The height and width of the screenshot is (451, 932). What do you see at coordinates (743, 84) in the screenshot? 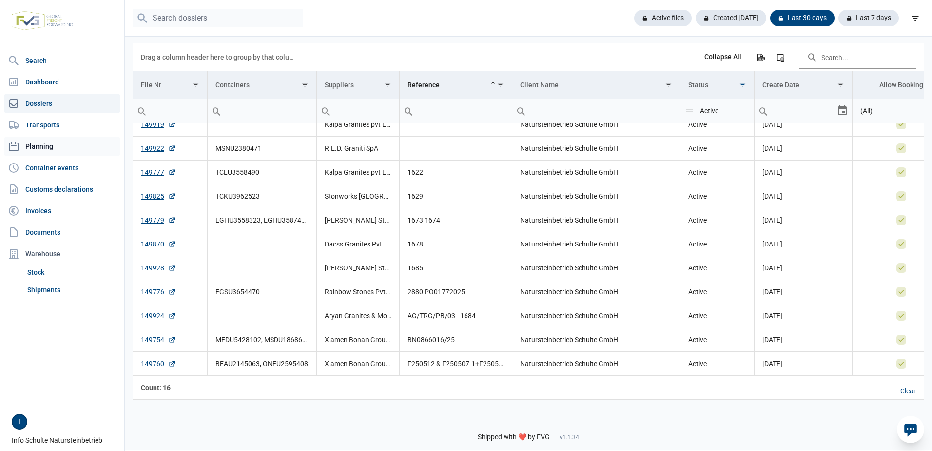
I see `span: Show filter options for column 'Status'` at bounding box center [743, 84].